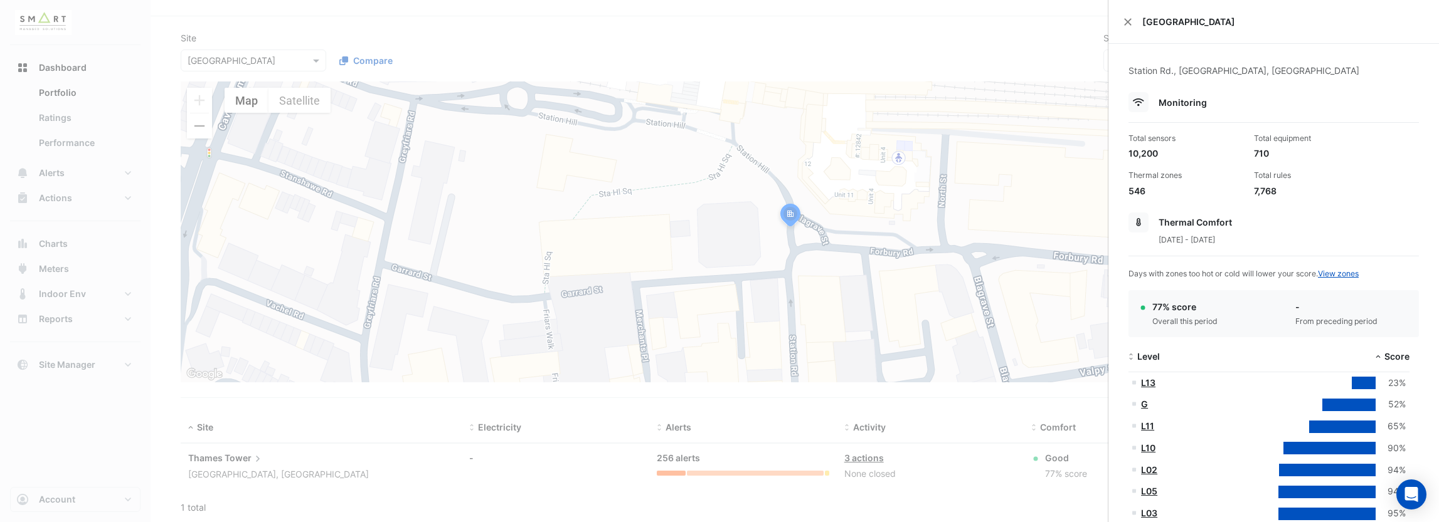 This screenshot has height=522, width=1439. Describe the element at coordinates (1185, 307) in the screenshot. I see `div: 77% score` at that location.